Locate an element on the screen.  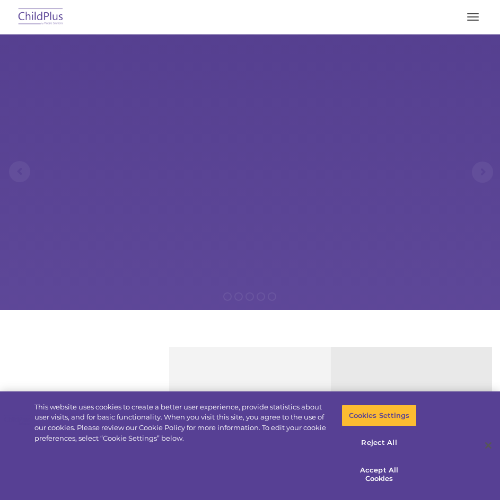
button: Accept All Cookies is located at coordinates (378, 474).